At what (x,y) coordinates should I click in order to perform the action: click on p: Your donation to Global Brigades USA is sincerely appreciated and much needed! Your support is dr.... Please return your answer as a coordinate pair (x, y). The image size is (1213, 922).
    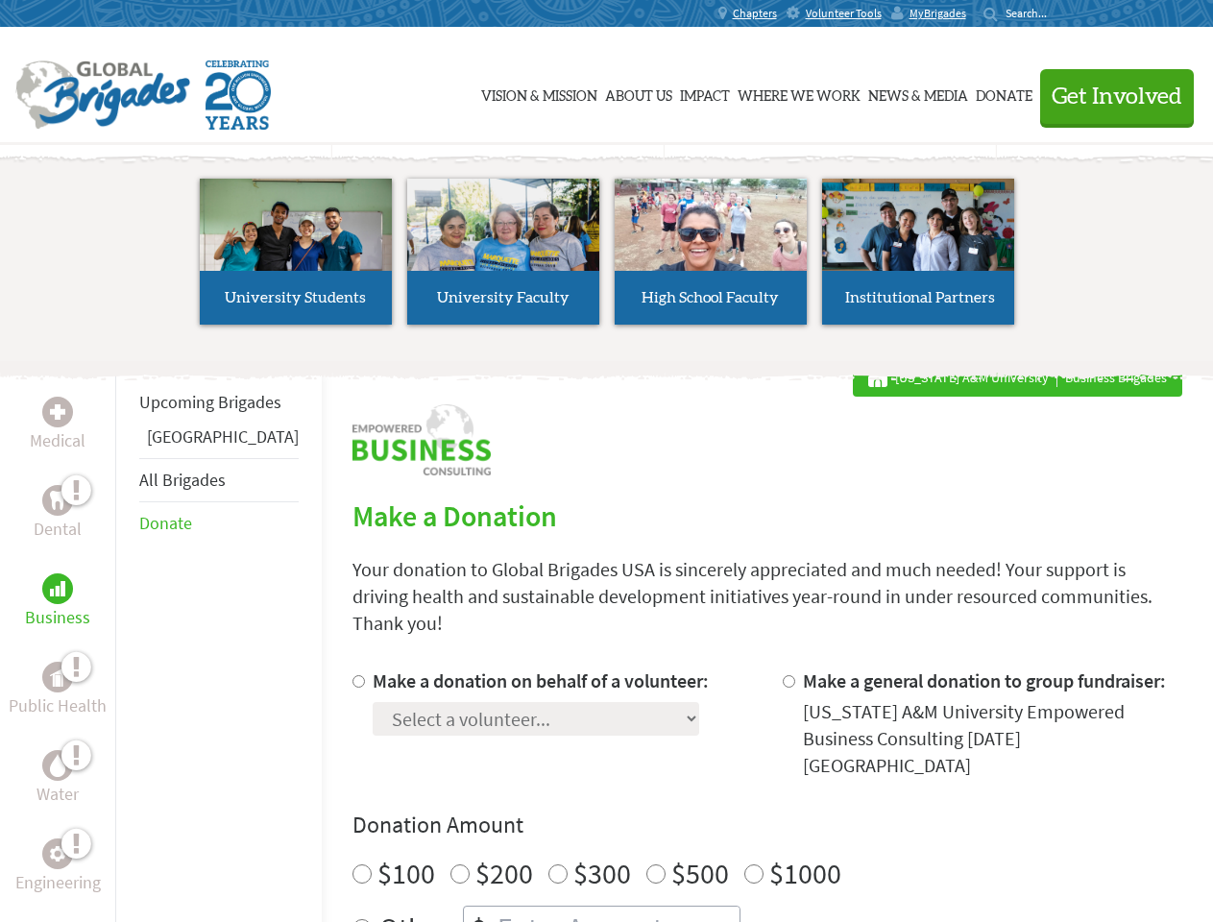
    Looking at the image, I should click on (768, 597).